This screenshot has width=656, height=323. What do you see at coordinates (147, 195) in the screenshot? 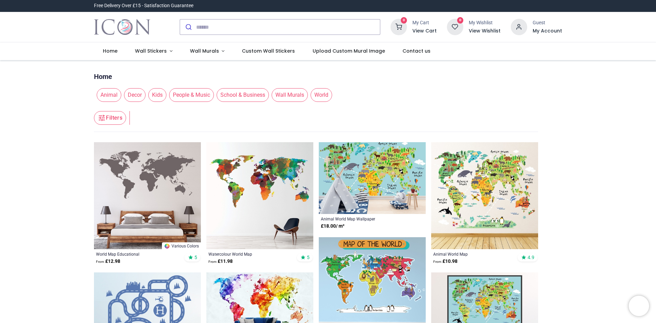
I see `img: World Map Educational Wall Sticker` at bounding box center [147, 195].